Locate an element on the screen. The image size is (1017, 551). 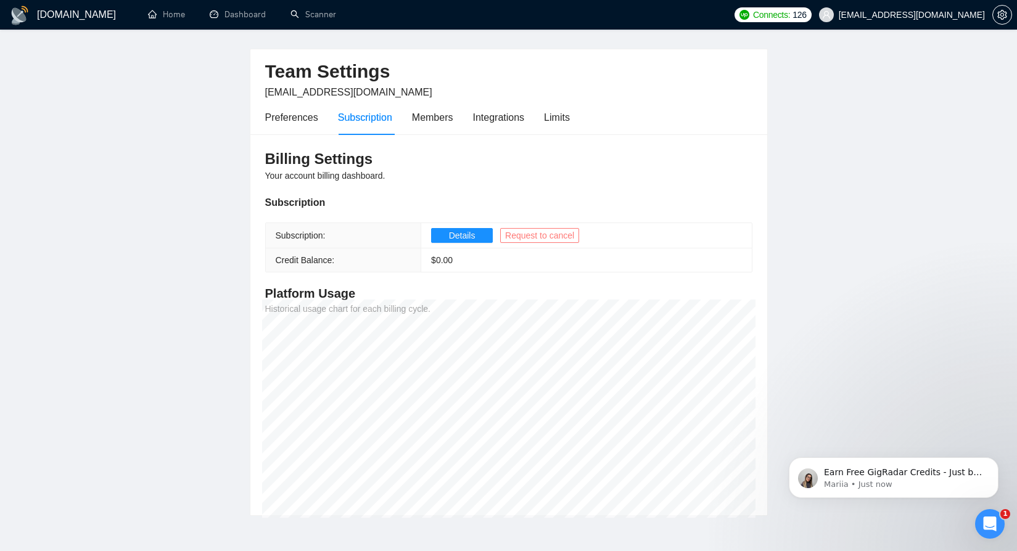
img: Profile image for Mariia is located at coordinates (38, 47).